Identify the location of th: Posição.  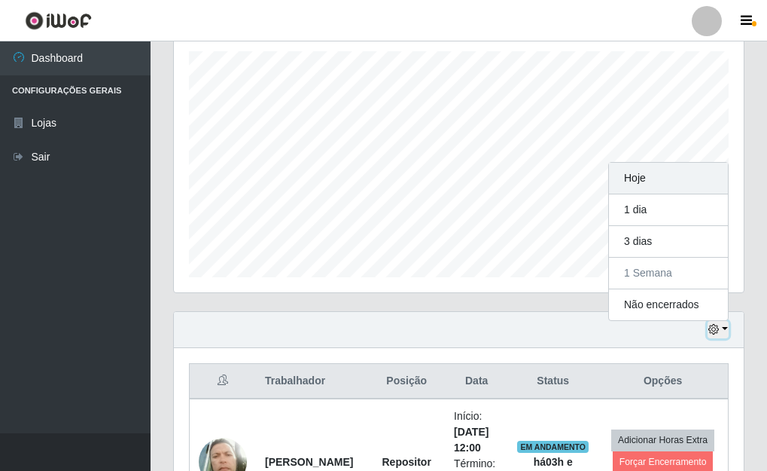
(407, 381).